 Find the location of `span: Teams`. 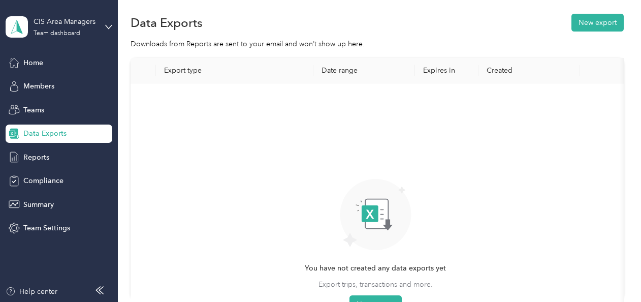

span: Teams is located at coordinates (34, 110).